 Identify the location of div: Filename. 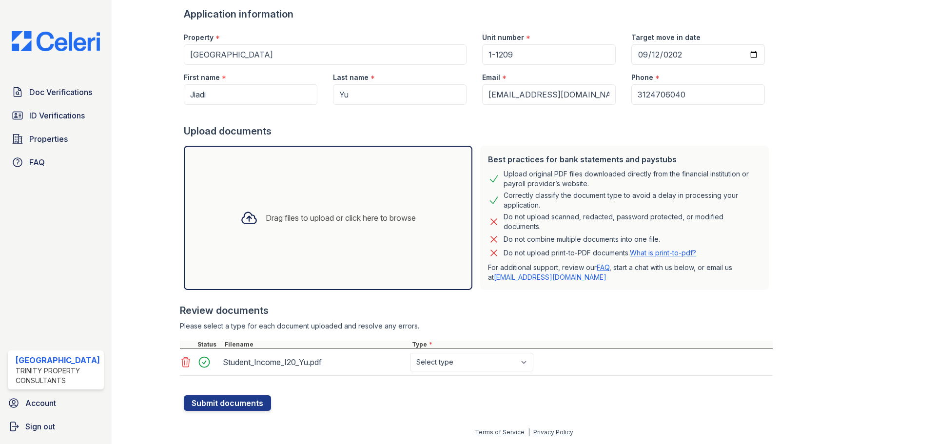
(316, 345).